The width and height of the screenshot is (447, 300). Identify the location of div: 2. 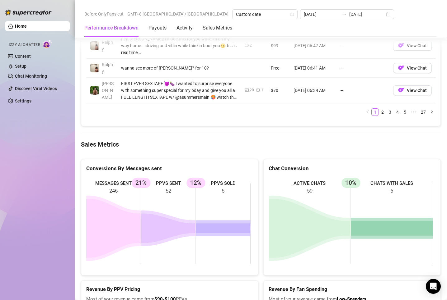
(250, 45).